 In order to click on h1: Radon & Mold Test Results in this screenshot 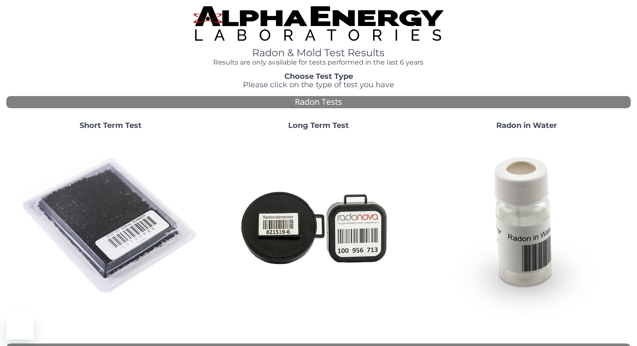, I will do `click(318, 53)`.